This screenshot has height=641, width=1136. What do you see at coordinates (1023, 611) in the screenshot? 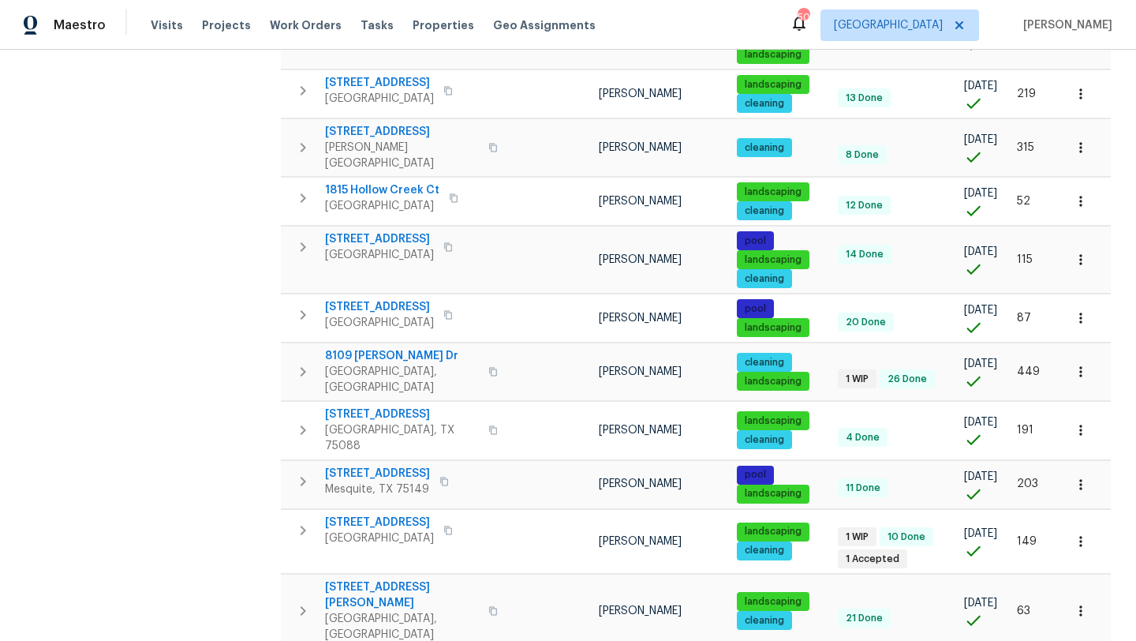
I see `span: 63` at bounding box center [1023, 611].